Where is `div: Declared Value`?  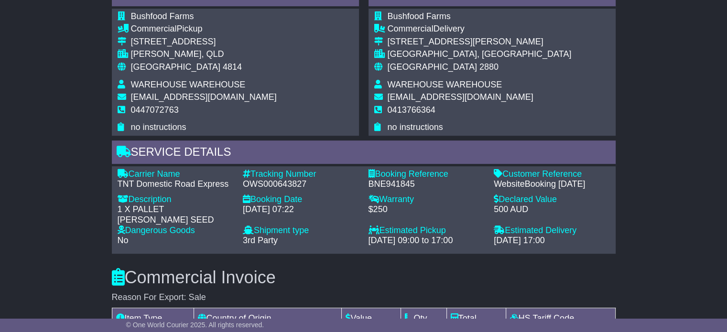
div: Declared Value is located at coordinates (552, 200).